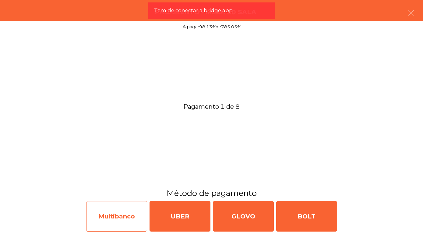 Image resolution: width=423 pixels, height=234 pixels. I want to click on span: 785.05€, so click(231, 27).